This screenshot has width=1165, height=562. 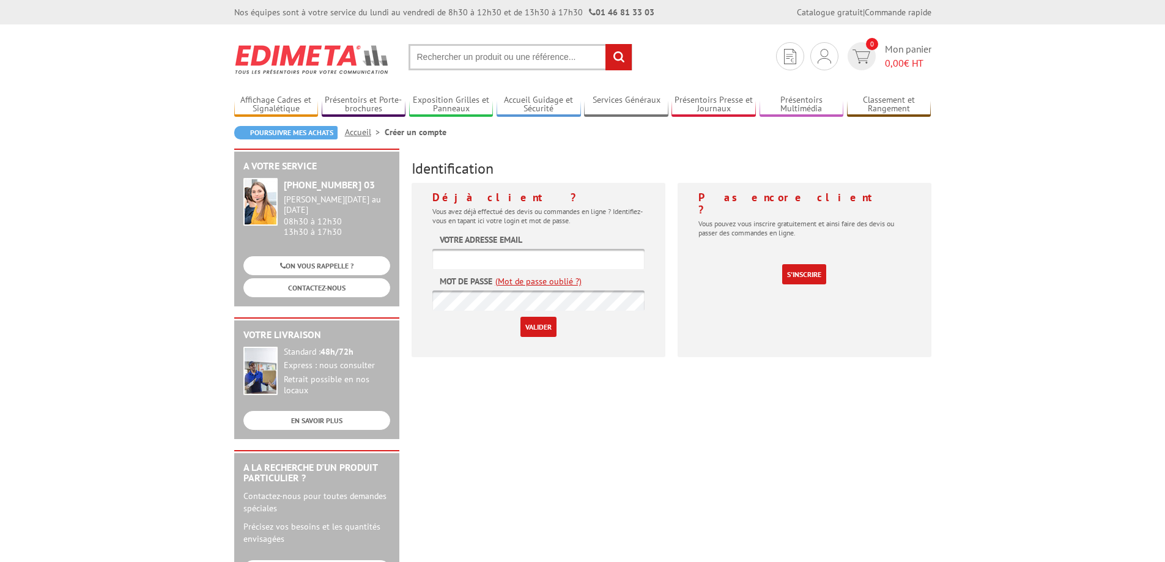 I want to click on h4: Déjà client ?, so click(x=538, y=198).